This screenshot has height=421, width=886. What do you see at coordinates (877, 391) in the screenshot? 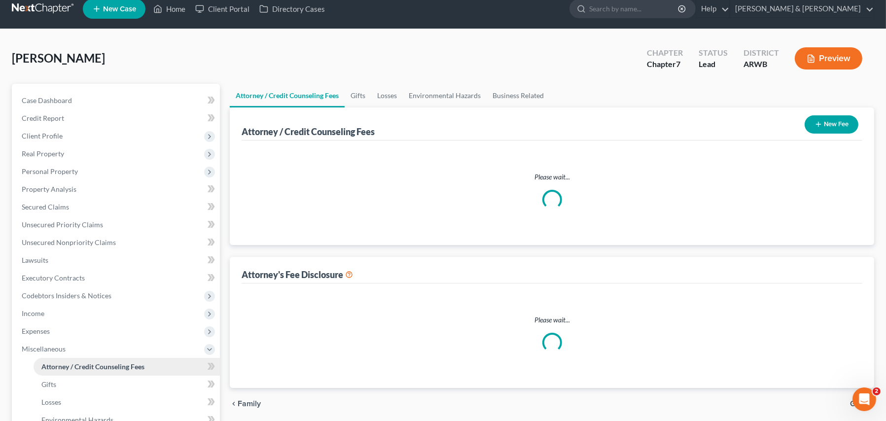
I see `span: 2` at bounding box center [877, 391].